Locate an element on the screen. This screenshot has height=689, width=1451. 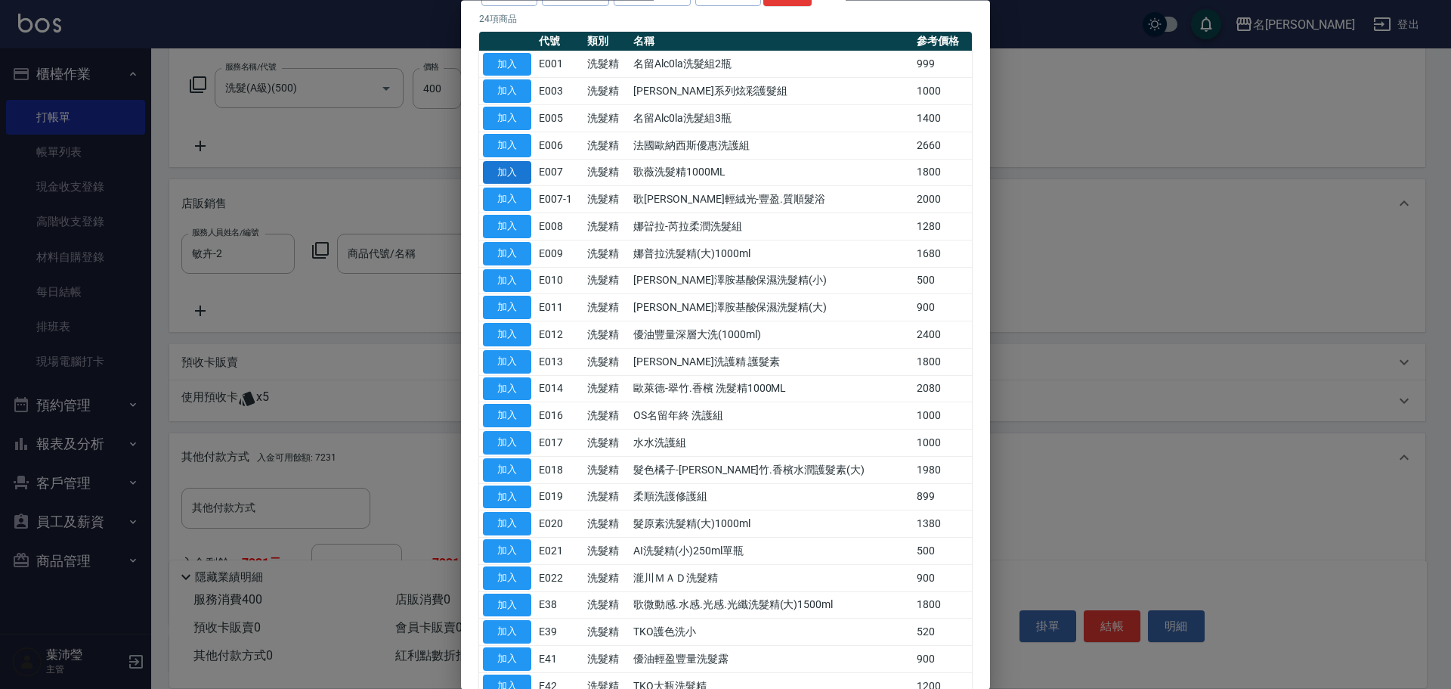
td: 髮原素洗髮精(大)1000ml is located at coordinates (771, 524).